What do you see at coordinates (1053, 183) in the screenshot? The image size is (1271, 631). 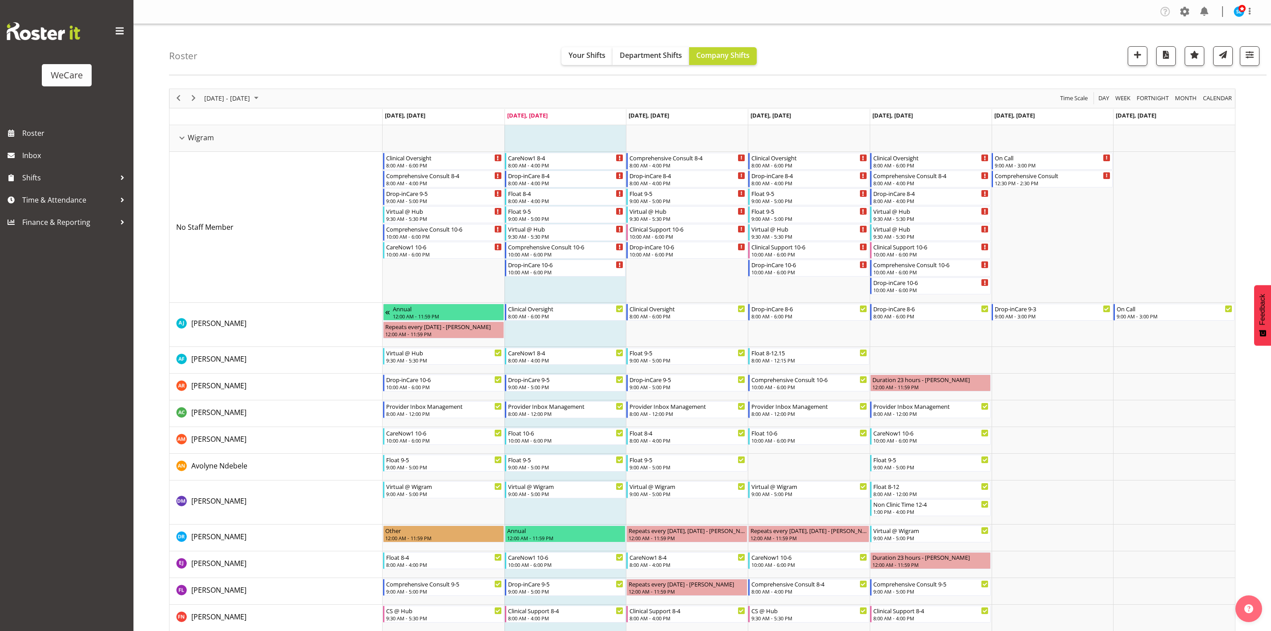 I see `div: 12:30 PM - 2:30 PM` at bounding box center [1053, 183].